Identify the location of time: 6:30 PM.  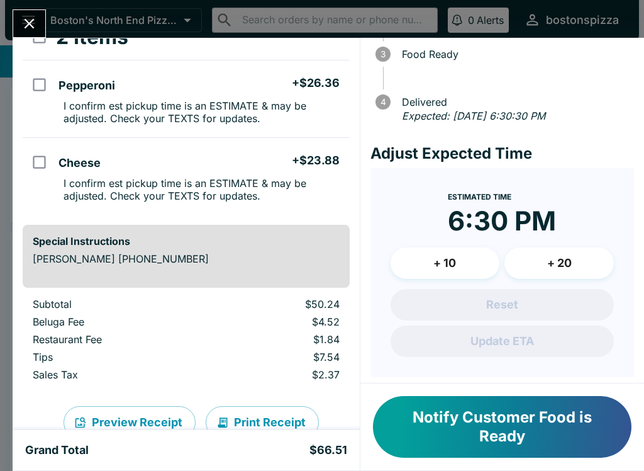
(502, 221).